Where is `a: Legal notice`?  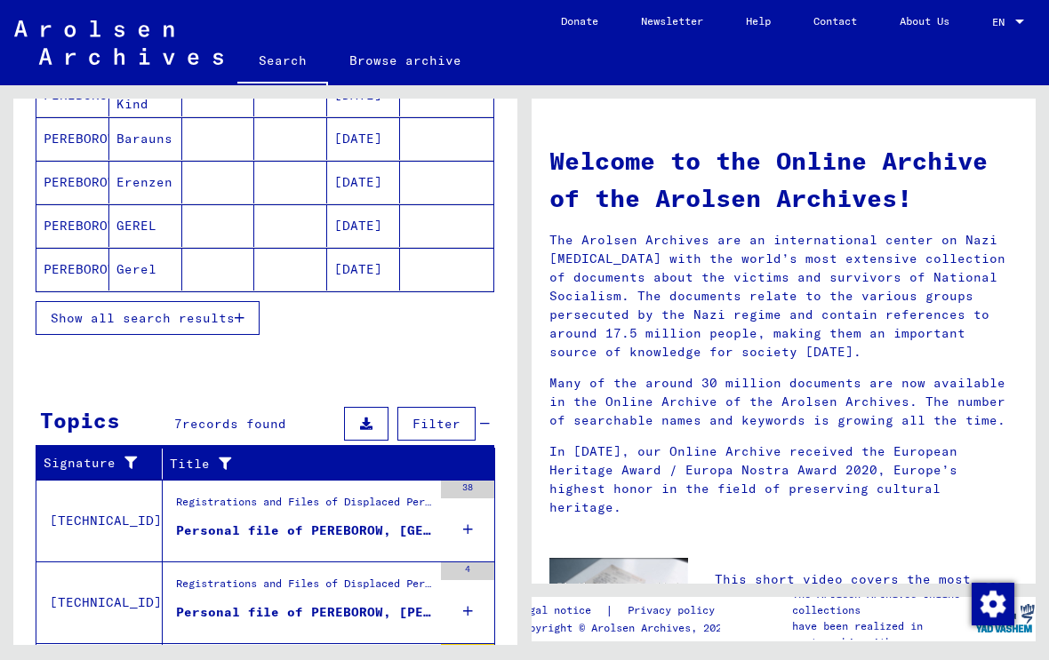
a: Legal notice is located at coordinates (561, 611).